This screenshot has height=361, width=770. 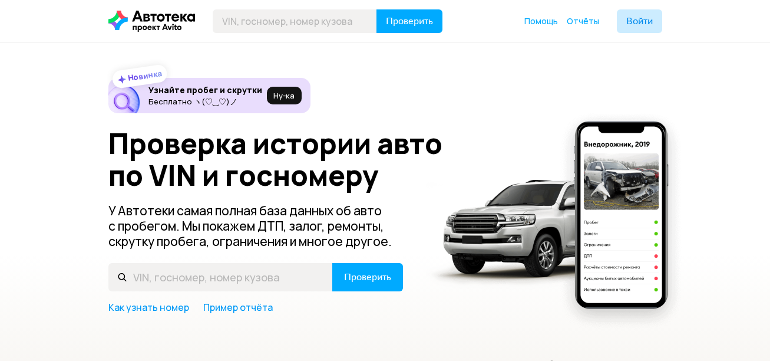 What do you see at coordinates (541, 21) in the screenshot?
I see `a: Помощь` at bounding box center [541, 21].